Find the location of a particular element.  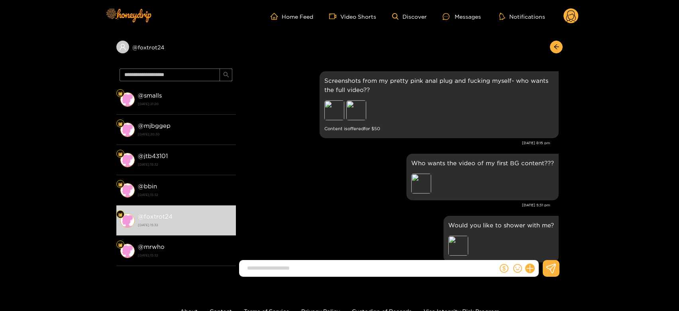

small: Content is offered for $ 50 is located at coordinates (439, 129).